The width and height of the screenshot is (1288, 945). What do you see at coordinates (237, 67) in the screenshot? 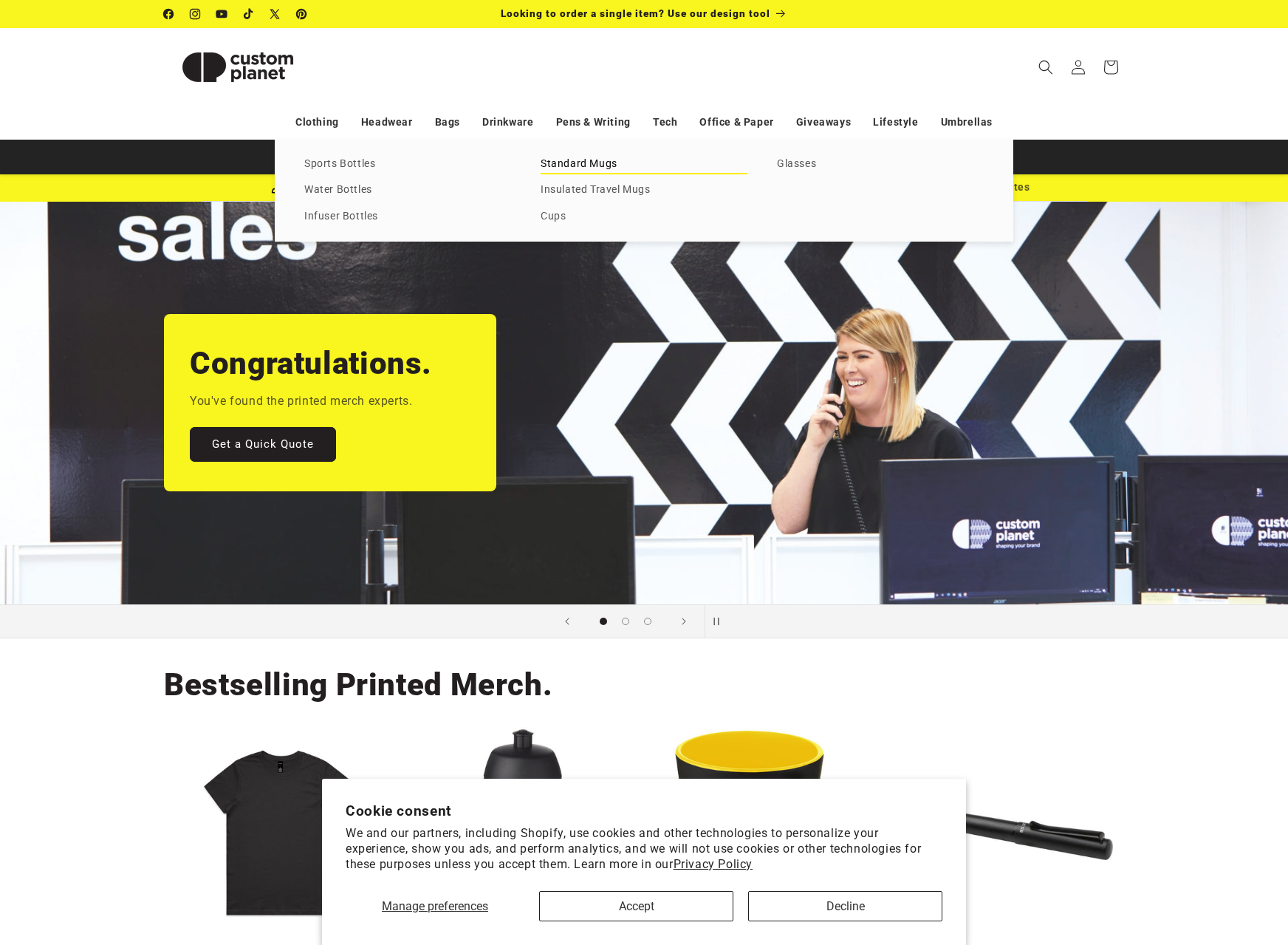
I see `img: Custom Planet` at bounding box center [237, 67].